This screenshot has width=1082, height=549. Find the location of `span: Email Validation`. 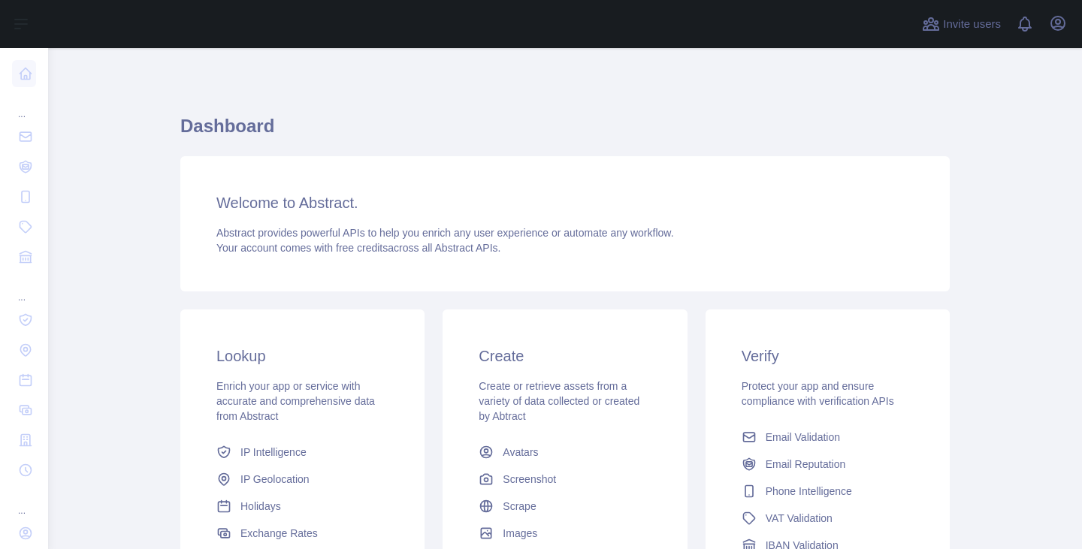

span: Email Validation is located at coordinates (802, 437).